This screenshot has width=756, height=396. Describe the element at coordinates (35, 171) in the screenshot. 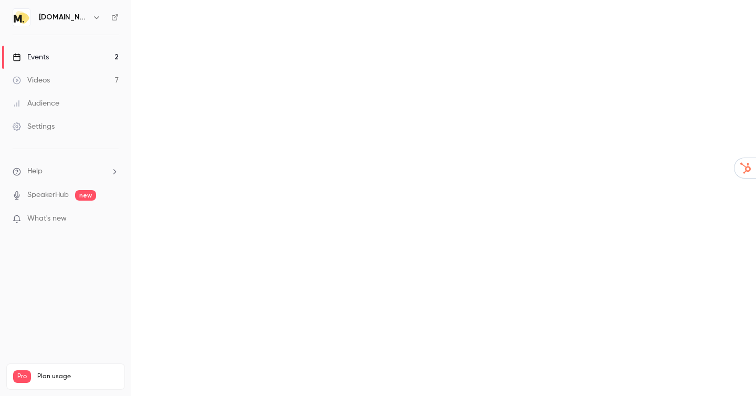

I see `span: Help` at that location.